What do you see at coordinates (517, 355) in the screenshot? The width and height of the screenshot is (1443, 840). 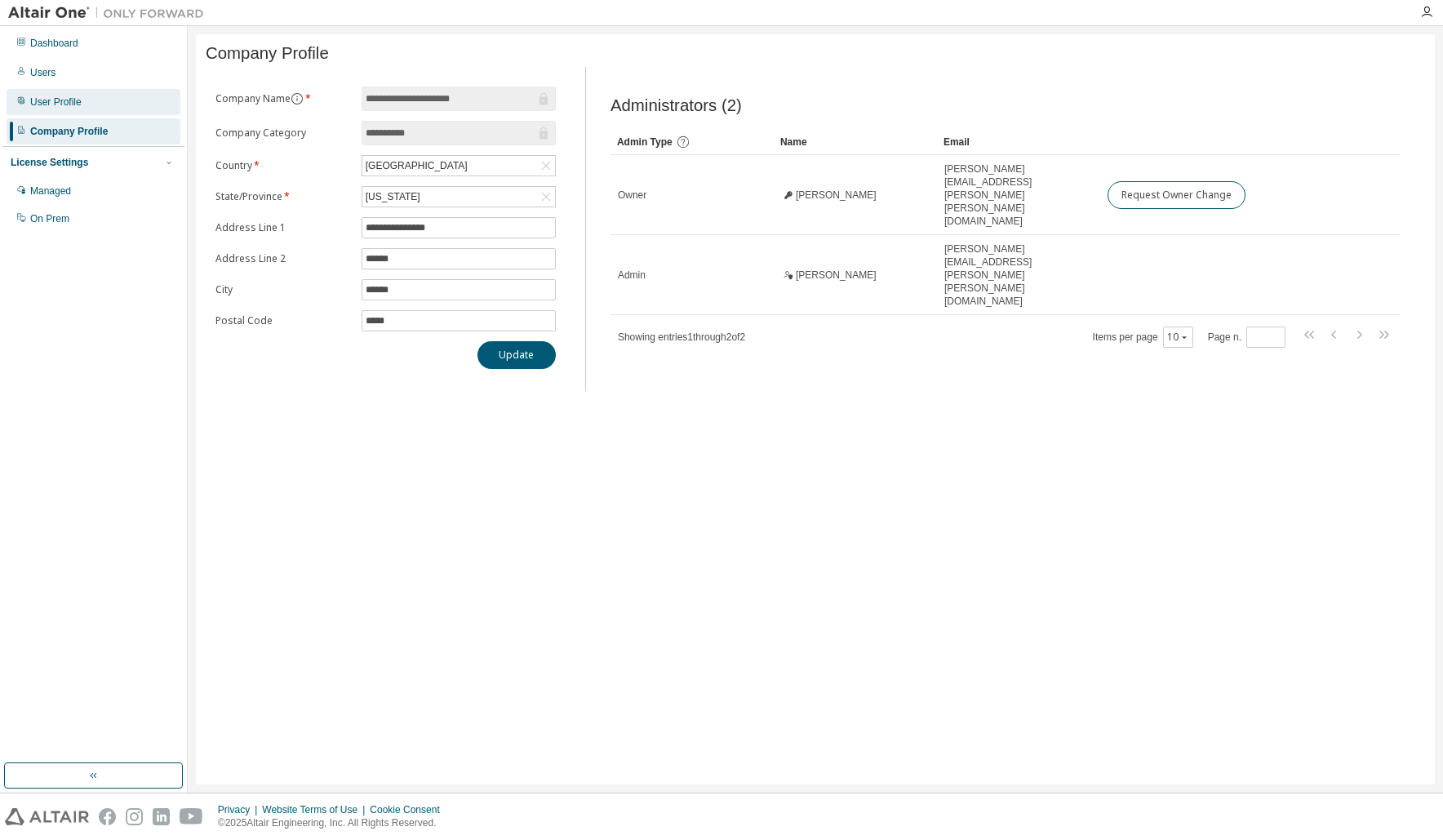 I see `button: Update` at bounding box center [517, 355].